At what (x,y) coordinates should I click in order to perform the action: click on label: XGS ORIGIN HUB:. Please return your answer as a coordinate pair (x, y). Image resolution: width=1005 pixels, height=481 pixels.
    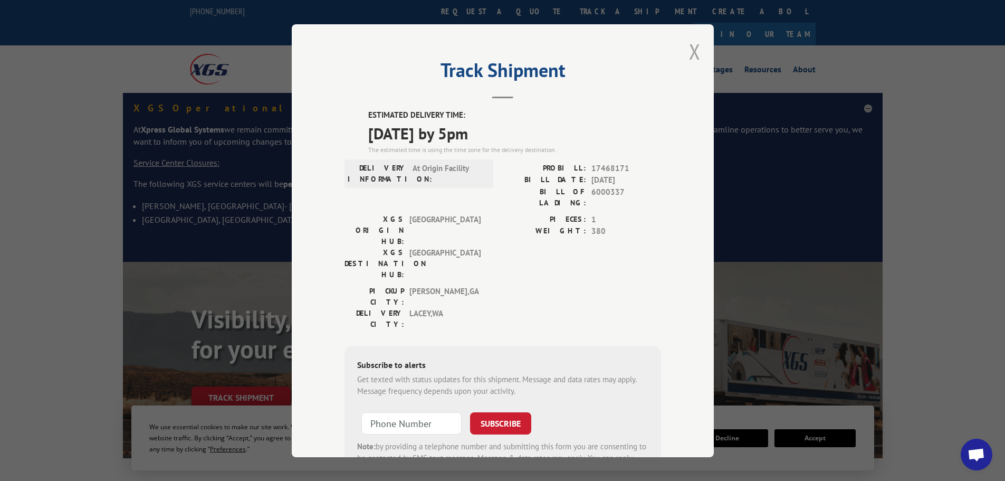
    Looking at the image, I should click on (374, 229).